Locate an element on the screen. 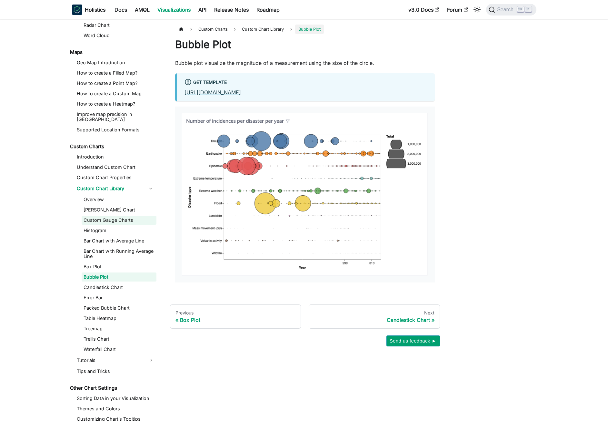 This screenshot has height=421, width=608. a: Bubble Plot is located at coordinates (119, 277).